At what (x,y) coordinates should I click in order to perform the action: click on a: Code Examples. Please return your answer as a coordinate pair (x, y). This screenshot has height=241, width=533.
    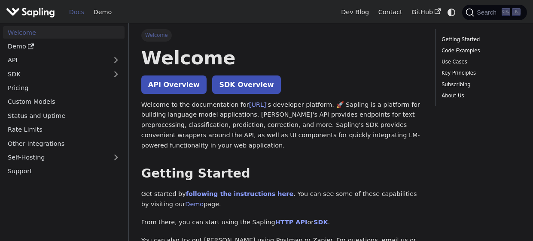
    Looking at the image, I should click on (479, 51).